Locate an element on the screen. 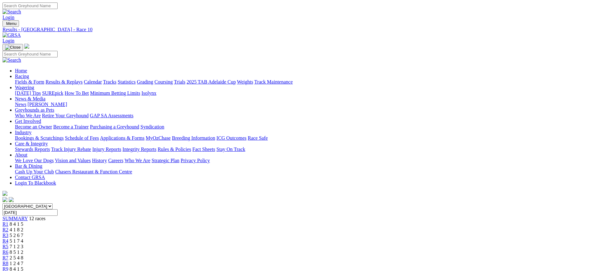  a: How To Bet is located at coordinates (77, 93).